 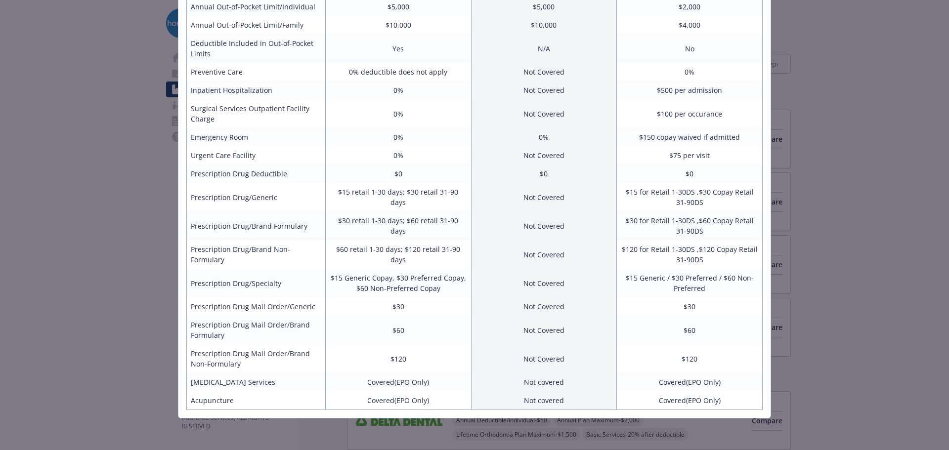 I want to click on td: No, so click(x=689, y=48).